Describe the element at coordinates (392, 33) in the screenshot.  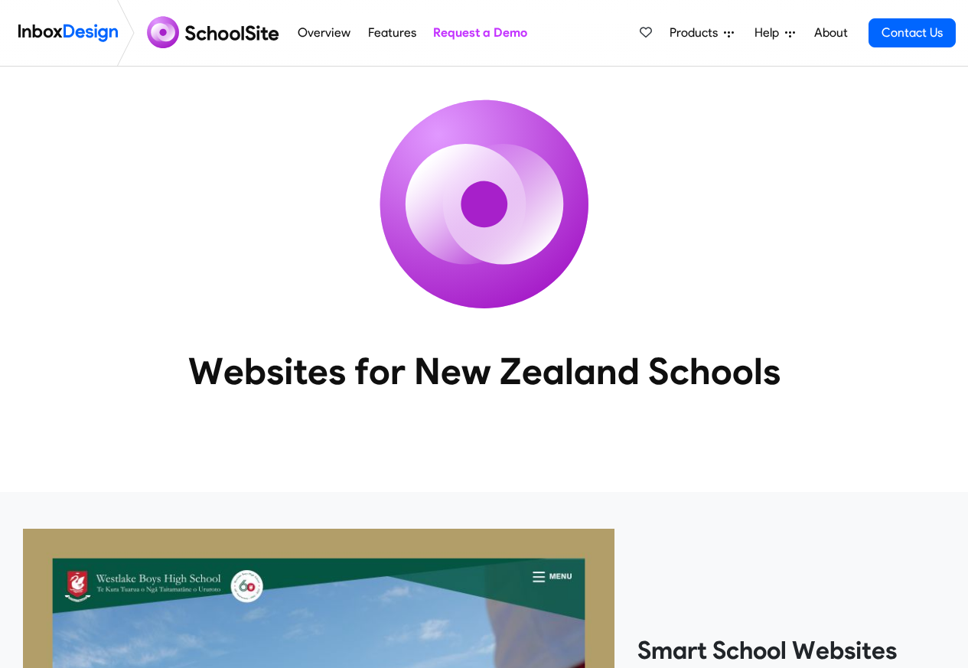
I see `a: Features` at that location.